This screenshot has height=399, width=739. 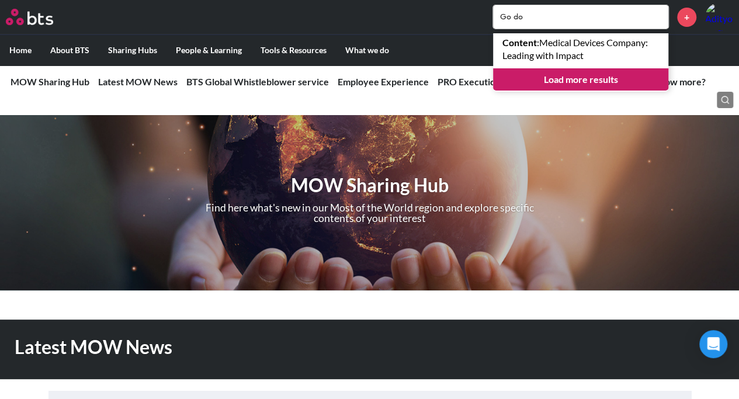 I want to click on p: Find here what's new in our Most of the World region and explore specific contents of your interest, so click(x=370, y=213).